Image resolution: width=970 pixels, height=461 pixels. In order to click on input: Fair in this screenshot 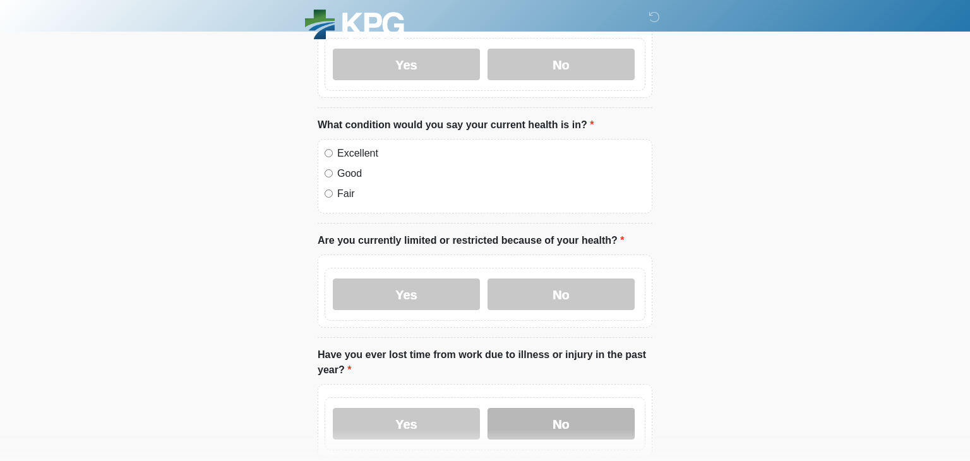, I will do `click(328, 193)`.